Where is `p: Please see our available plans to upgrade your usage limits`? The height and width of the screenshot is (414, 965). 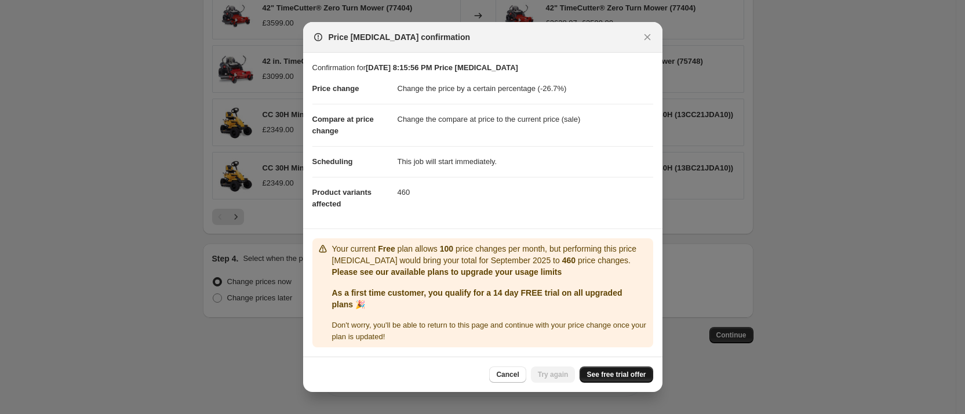 p: Please see our available plans to upgrade your usage limits is located at coordinates (491, 272).